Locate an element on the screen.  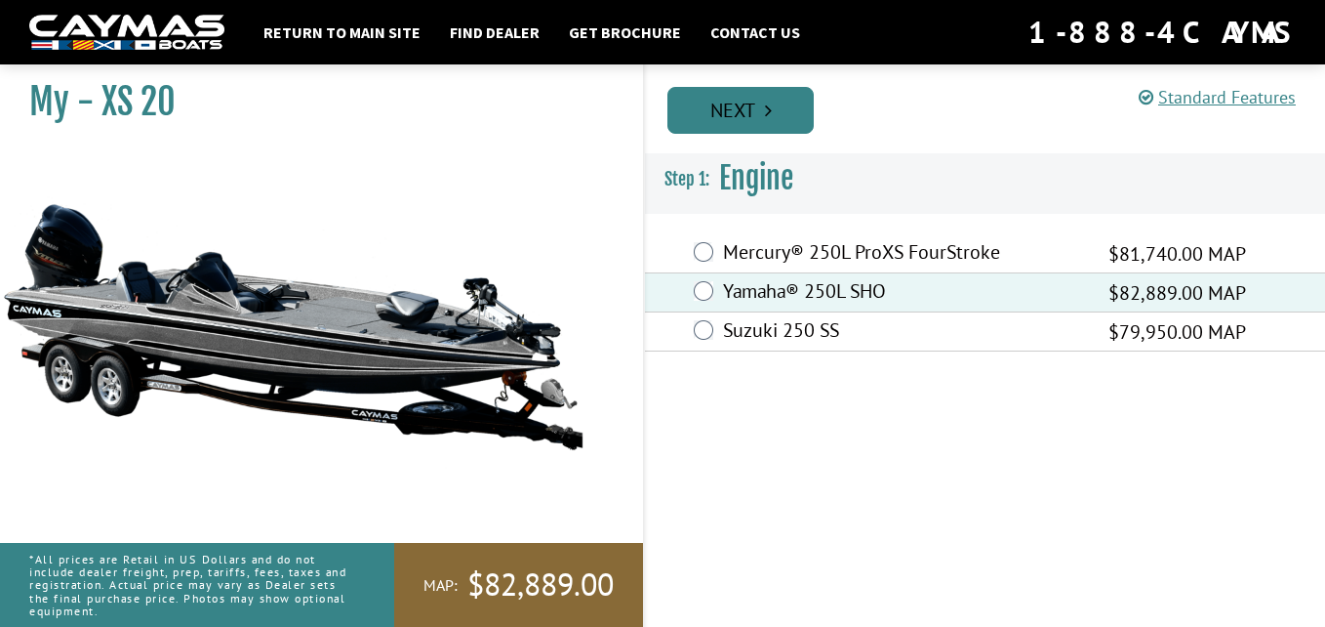
span: $81,740.00 MAP is located at coordinates (1177, 254).